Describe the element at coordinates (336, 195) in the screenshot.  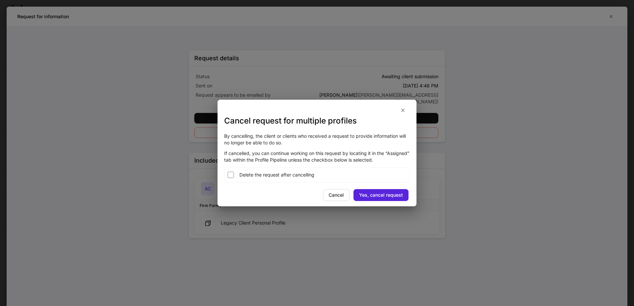
I see `button: Cancel` at that location.